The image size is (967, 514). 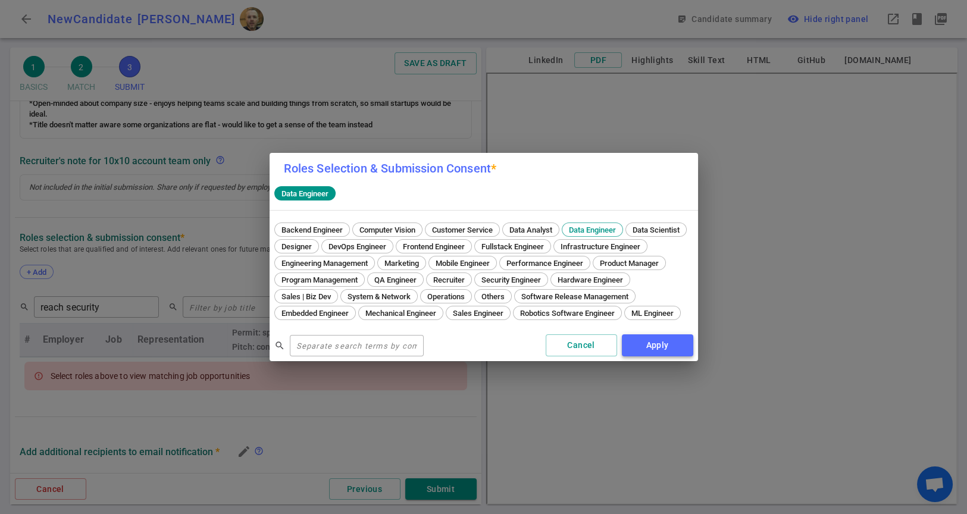 What do you see at coordinates (493, 296) in the screenshot?
I see `span: Others` at bounding box center [493, 296].